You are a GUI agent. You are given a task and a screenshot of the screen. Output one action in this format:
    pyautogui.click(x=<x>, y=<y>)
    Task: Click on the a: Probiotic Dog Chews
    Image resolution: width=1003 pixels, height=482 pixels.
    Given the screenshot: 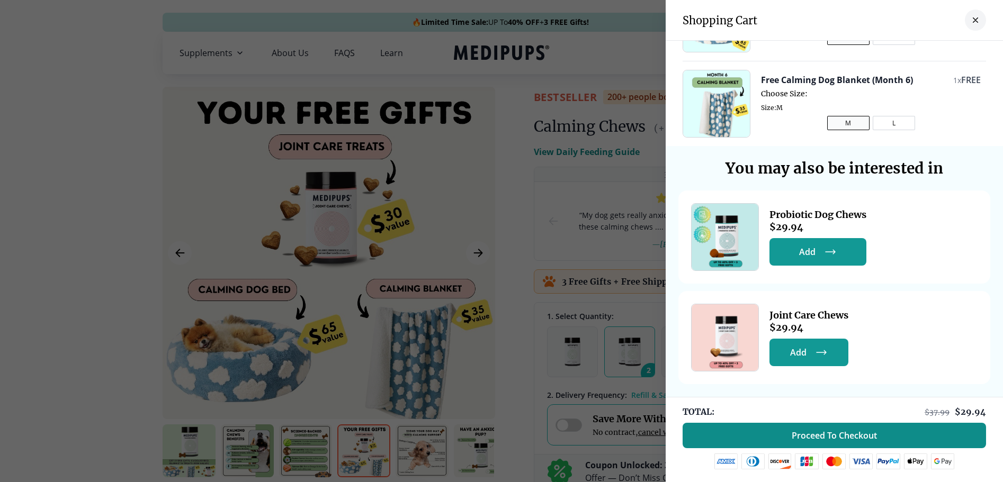 What is the action you would take?
    pyautogui.click(x=725, y=237)
    